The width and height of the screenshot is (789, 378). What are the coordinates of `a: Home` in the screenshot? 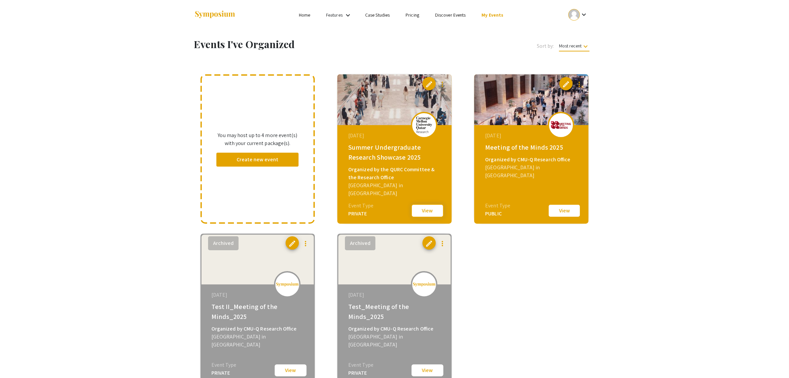 It's located at (305, 15).